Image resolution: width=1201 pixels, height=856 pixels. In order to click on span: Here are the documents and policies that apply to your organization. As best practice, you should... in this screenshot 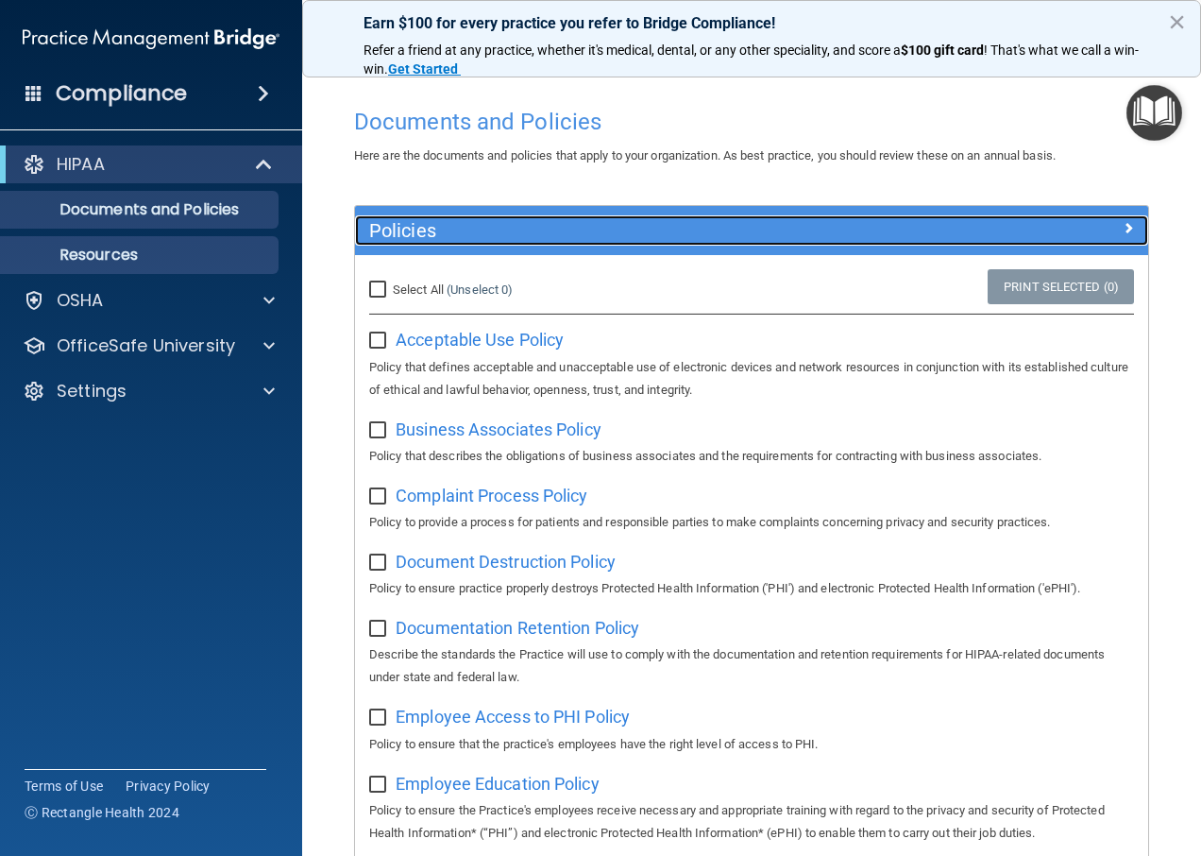, I will do `click(705, 155)`.